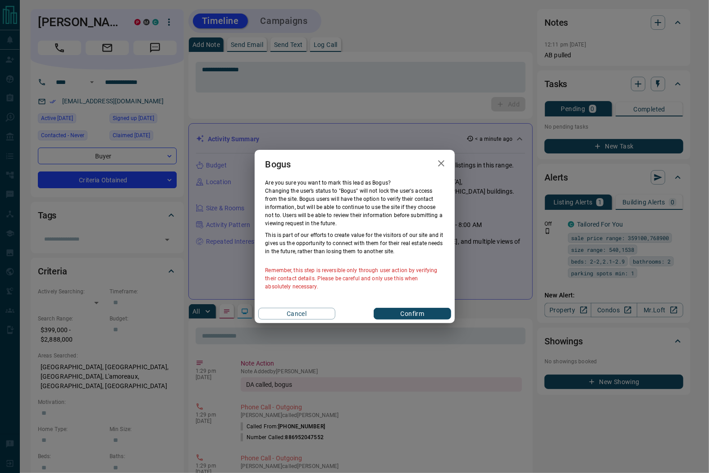  What do you see at coordinates (355, 207) in the screenshot?
I see `p: Changing the user’s status to "Bogus" will not lock the user's access from the site. Bogus users ...` at bounding box center [355, 207].